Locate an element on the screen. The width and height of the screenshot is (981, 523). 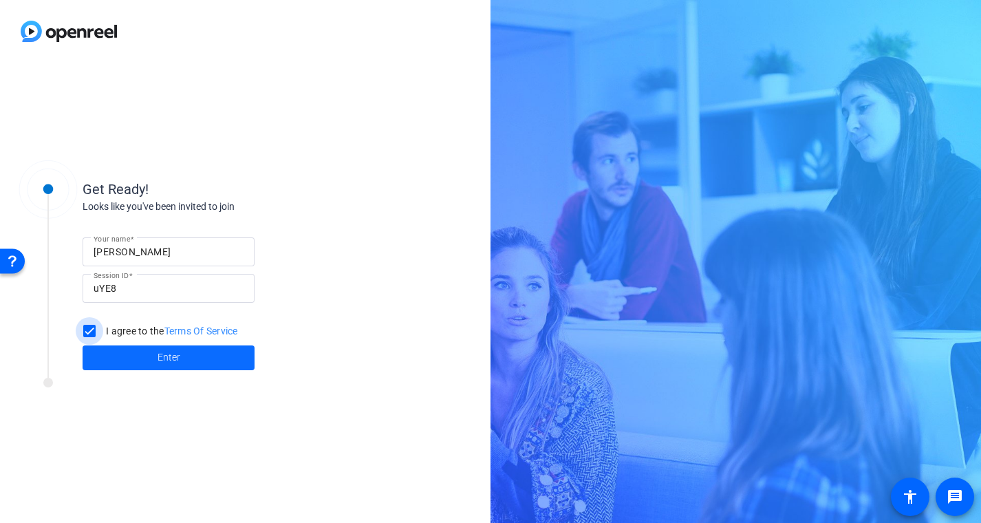
span: Enter is located at coordinates (169, 357).